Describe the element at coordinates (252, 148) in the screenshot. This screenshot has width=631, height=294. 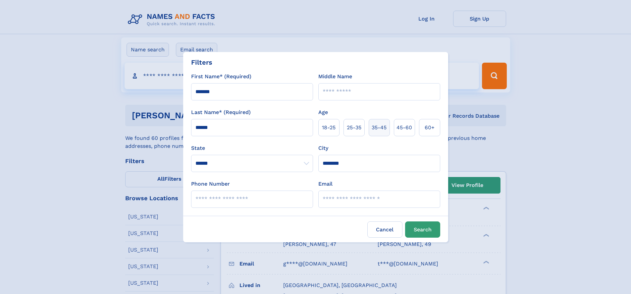
I see `label: State` at that location.